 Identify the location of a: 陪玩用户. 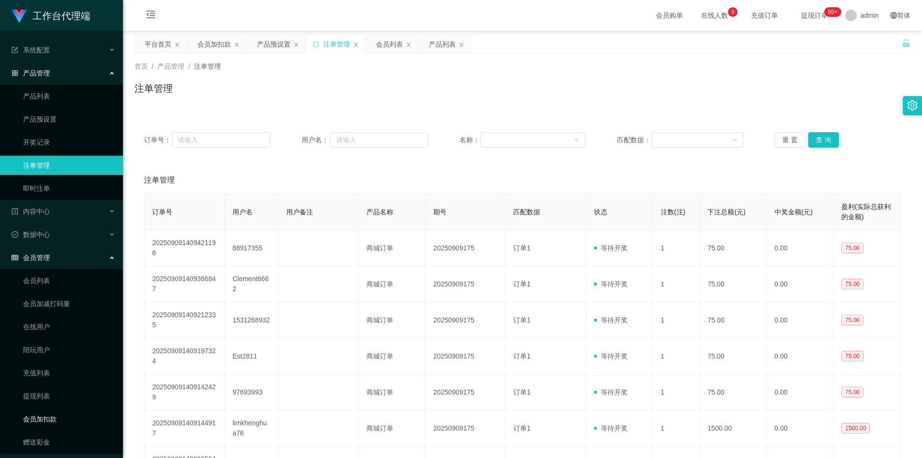
(69, 349).